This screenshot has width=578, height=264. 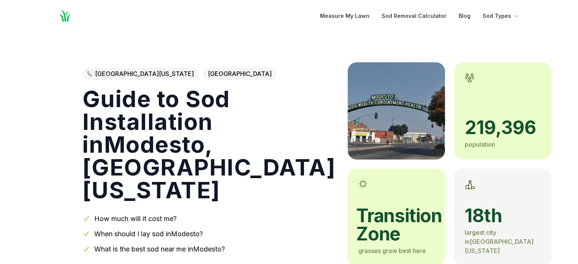 What do you see at coordinates (414, 16) in the screenshot?
I see `a: Sod Removal Calculator` at bounding box center [414, 16].